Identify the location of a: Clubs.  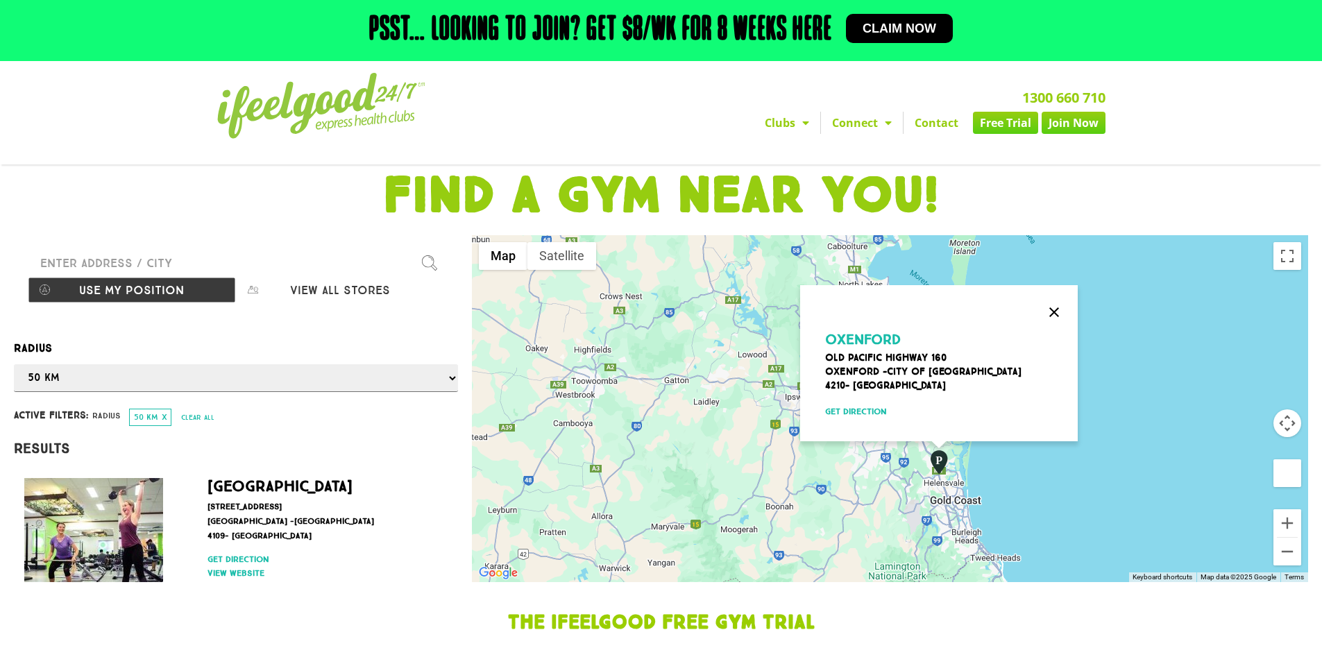
(787, 123).